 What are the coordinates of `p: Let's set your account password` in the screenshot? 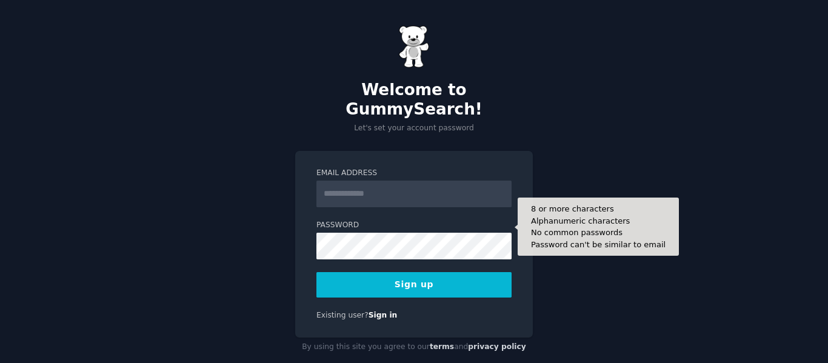 It's located at (414, 129).